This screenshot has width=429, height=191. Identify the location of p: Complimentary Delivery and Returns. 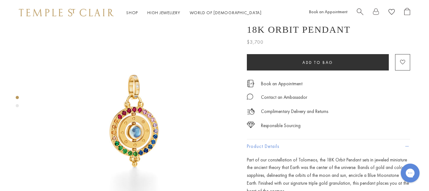
(295, 111).